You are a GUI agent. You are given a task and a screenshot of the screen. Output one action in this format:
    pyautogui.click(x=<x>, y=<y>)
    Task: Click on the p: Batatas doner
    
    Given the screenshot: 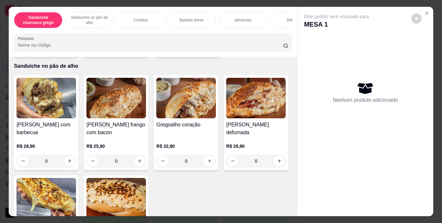 What is the action you would take?
    pyautogui.click(x=191, y=20)
    